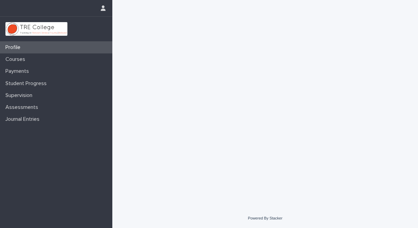 The width and height of the screenshot is (418, 228). What do you see at coordinates (18, 71) in the screenshot?
I see `p: Payments` at bounding box center [18, 71].